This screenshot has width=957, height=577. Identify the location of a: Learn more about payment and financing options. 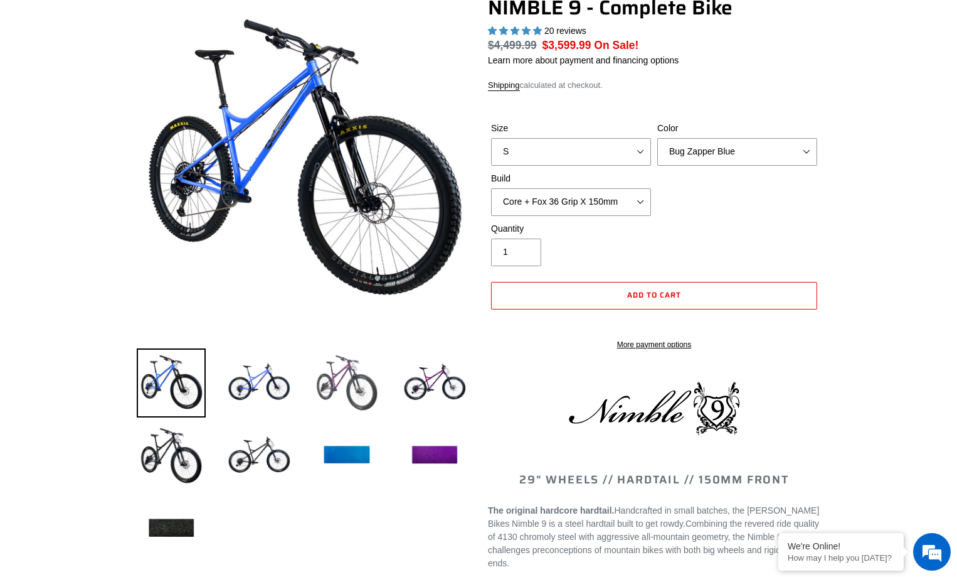
(583, 60).